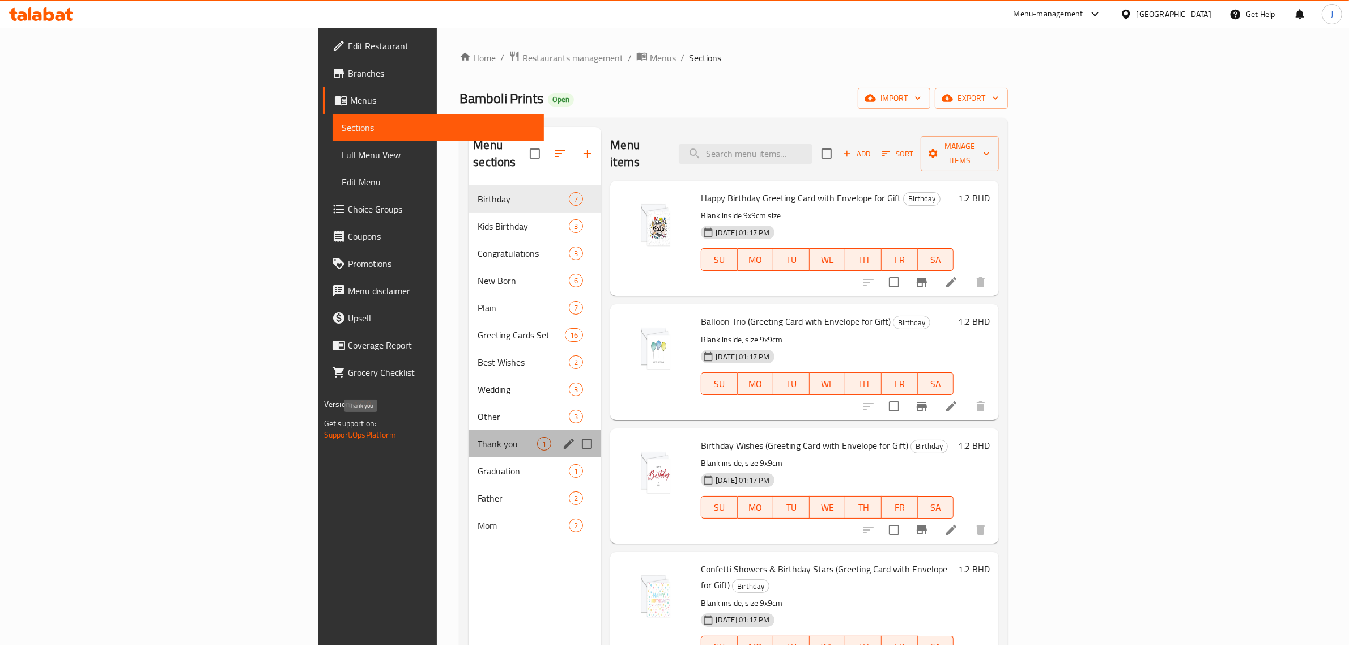  Describe the element at coordinates (566, 58) in the screenshot. I see `a: Restaurants management` at that location.